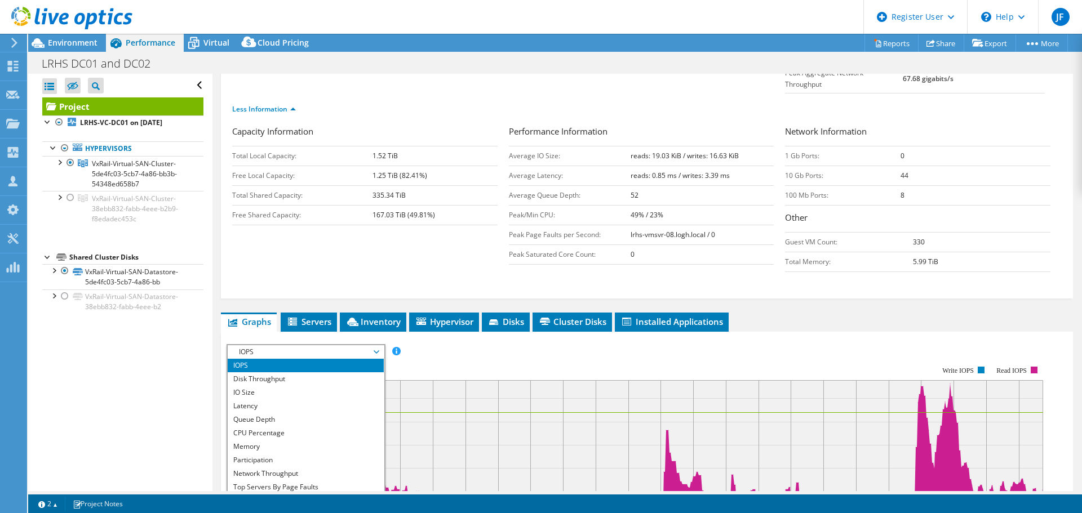 The image size is (1082, 513). Describe the element at coordinates (986, 17) in the screenshot. I see `svg: \n` at that location.